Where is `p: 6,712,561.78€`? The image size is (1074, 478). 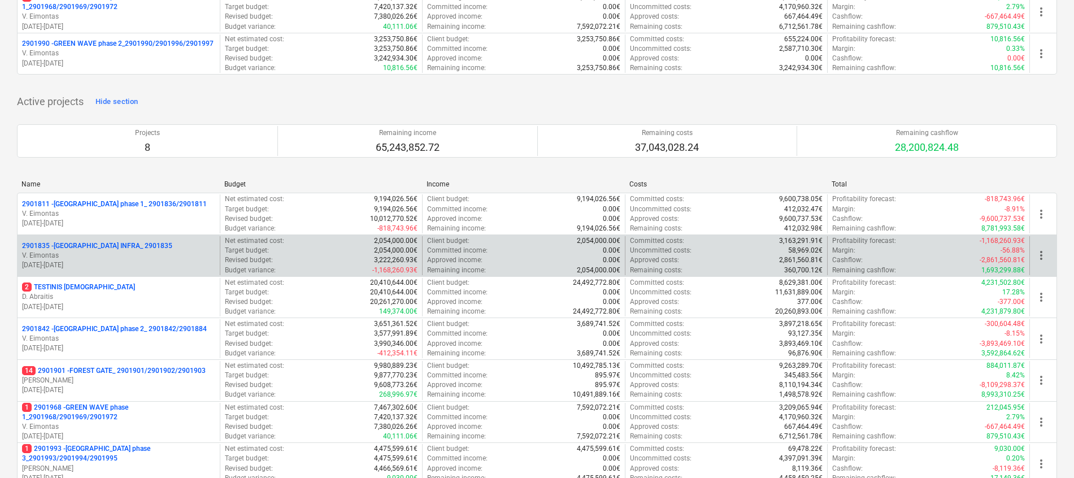
p: 6,712,561.78€ is located at coordinates (801, 27).